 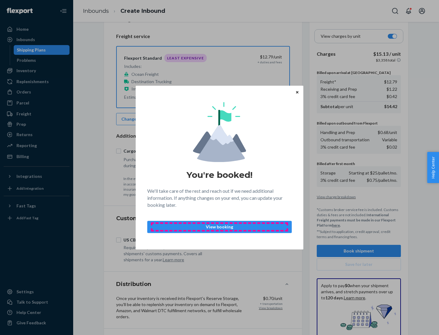 I want to click on p: We'll take care of the rest and reach out if we need additional information. If anything changes ..., so click(x=219, y=198).